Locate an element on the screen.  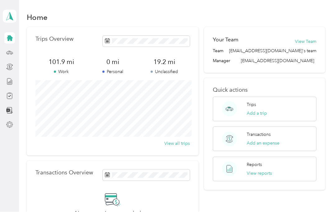
p: Trips is located at coordinates (251, 105).